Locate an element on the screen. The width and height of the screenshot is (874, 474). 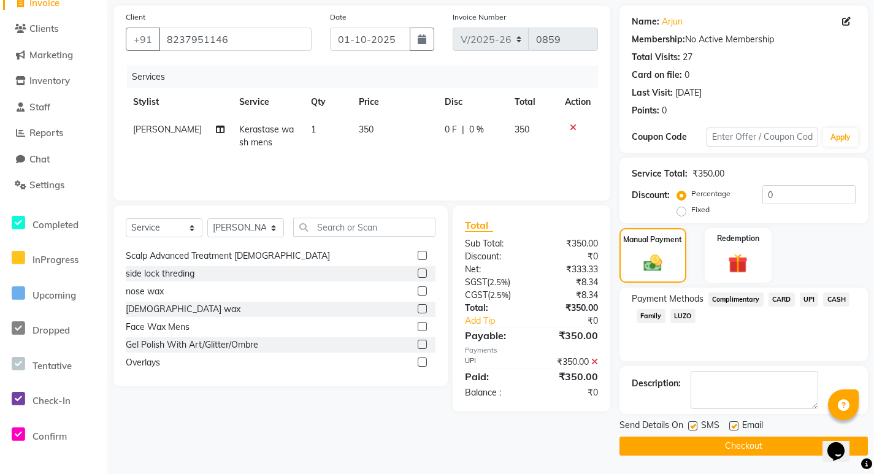
div: Membership: is located at coordinates (658, 39).